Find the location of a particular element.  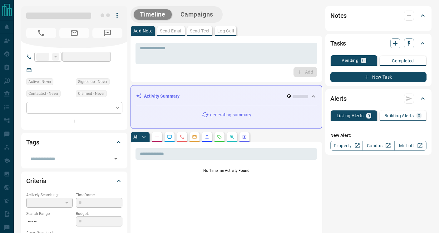

p: Add Note is located at coordinates (143, 31).